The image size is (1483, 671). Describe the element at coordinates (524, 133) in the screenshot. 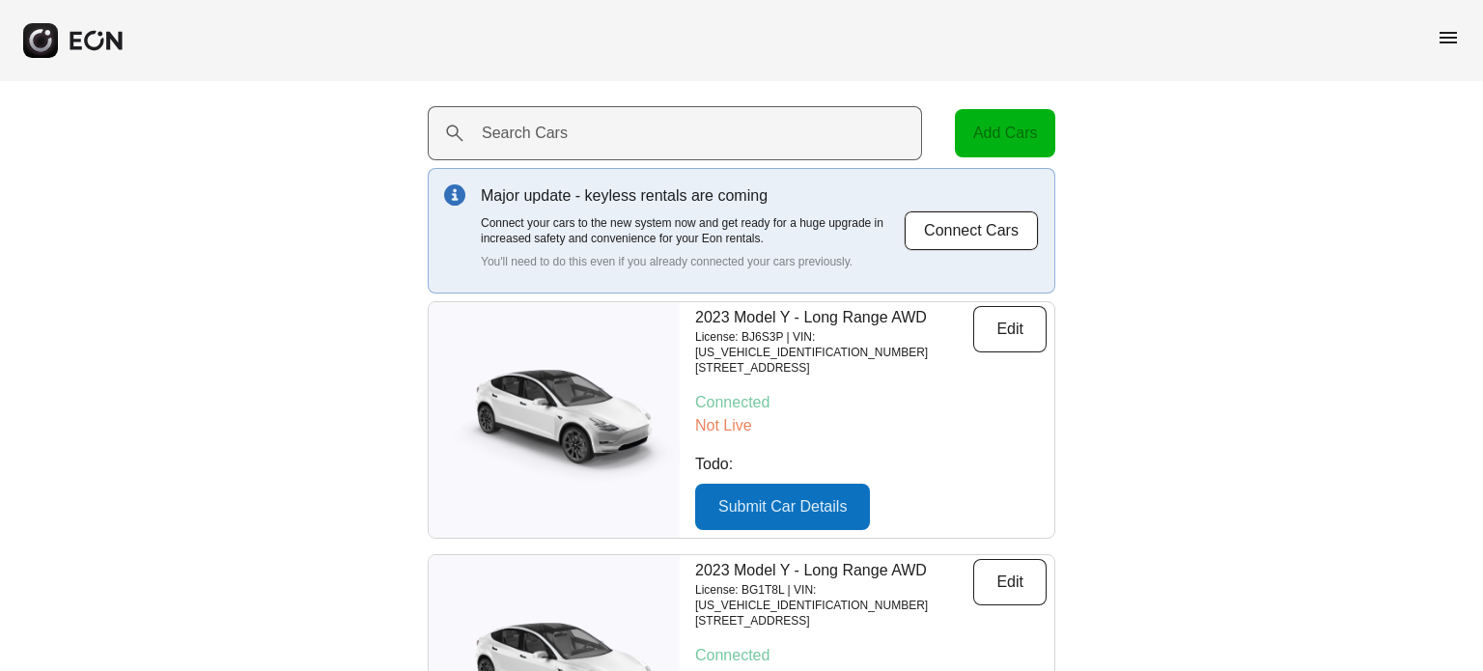

I see `label: Search Cars` at that location.